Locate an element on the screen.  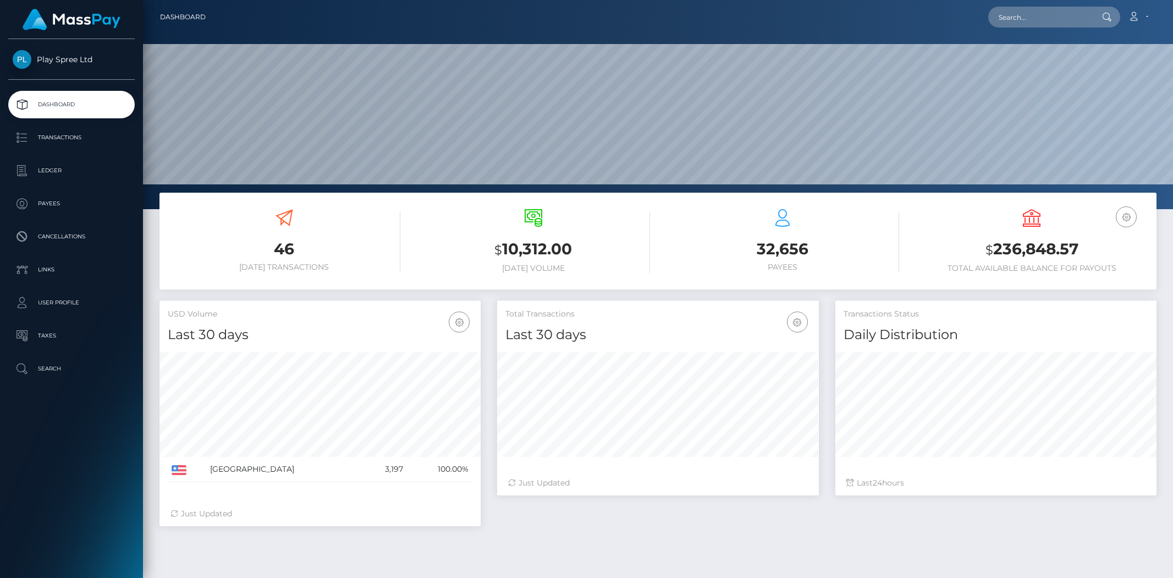
p: Payees is located at coordinates (72, 204).